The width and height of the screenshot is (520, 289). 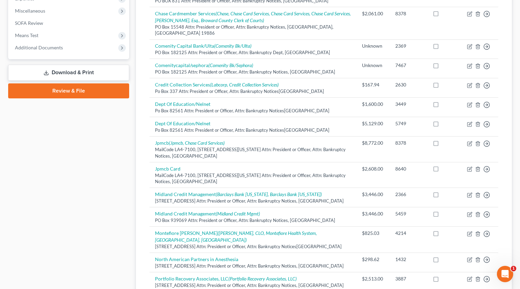 What do you see at coordinates (29, 23) in the screenshot?
I see `span: SOFA Review` at bounding box center [29, 23].